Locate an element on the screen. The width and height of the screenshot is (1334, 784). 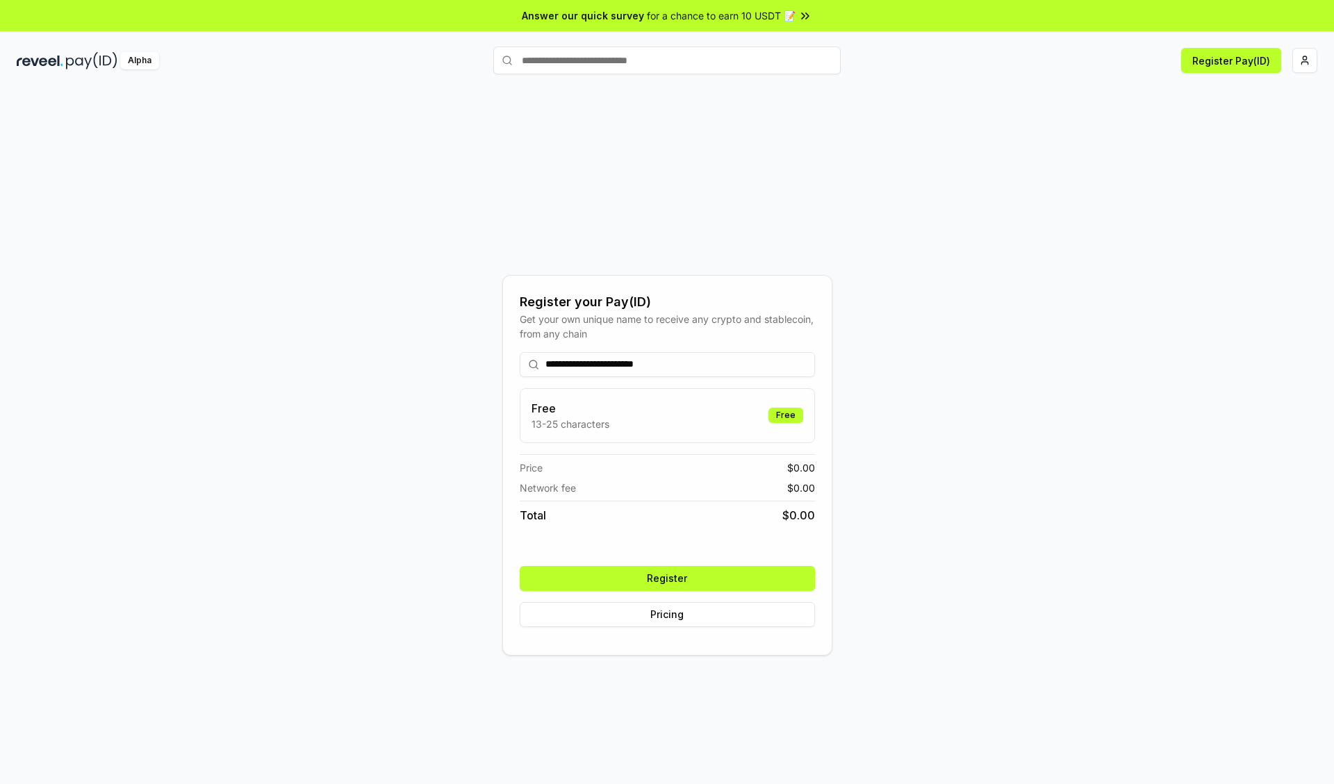
h3: Free is located at coordinates (570, 409).